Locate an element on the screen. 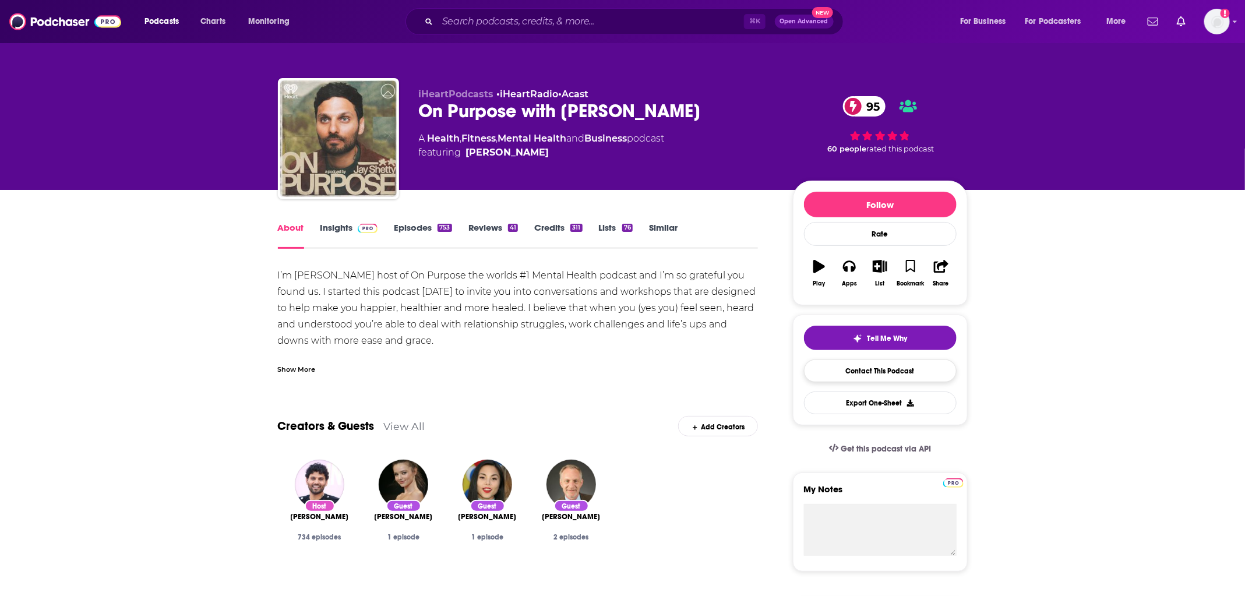 This screenshot has width=1245, height=596. span: ⌘ K is located at coordinates (754, 22).